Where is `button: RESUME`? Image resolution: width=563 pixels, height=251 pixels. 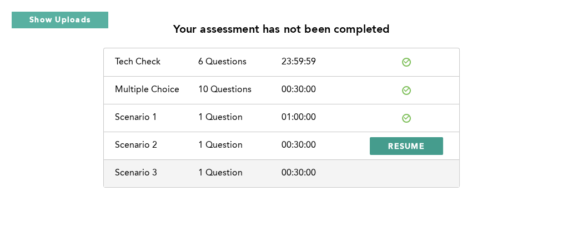
button: RESUME is located at coordinates (406, 146).